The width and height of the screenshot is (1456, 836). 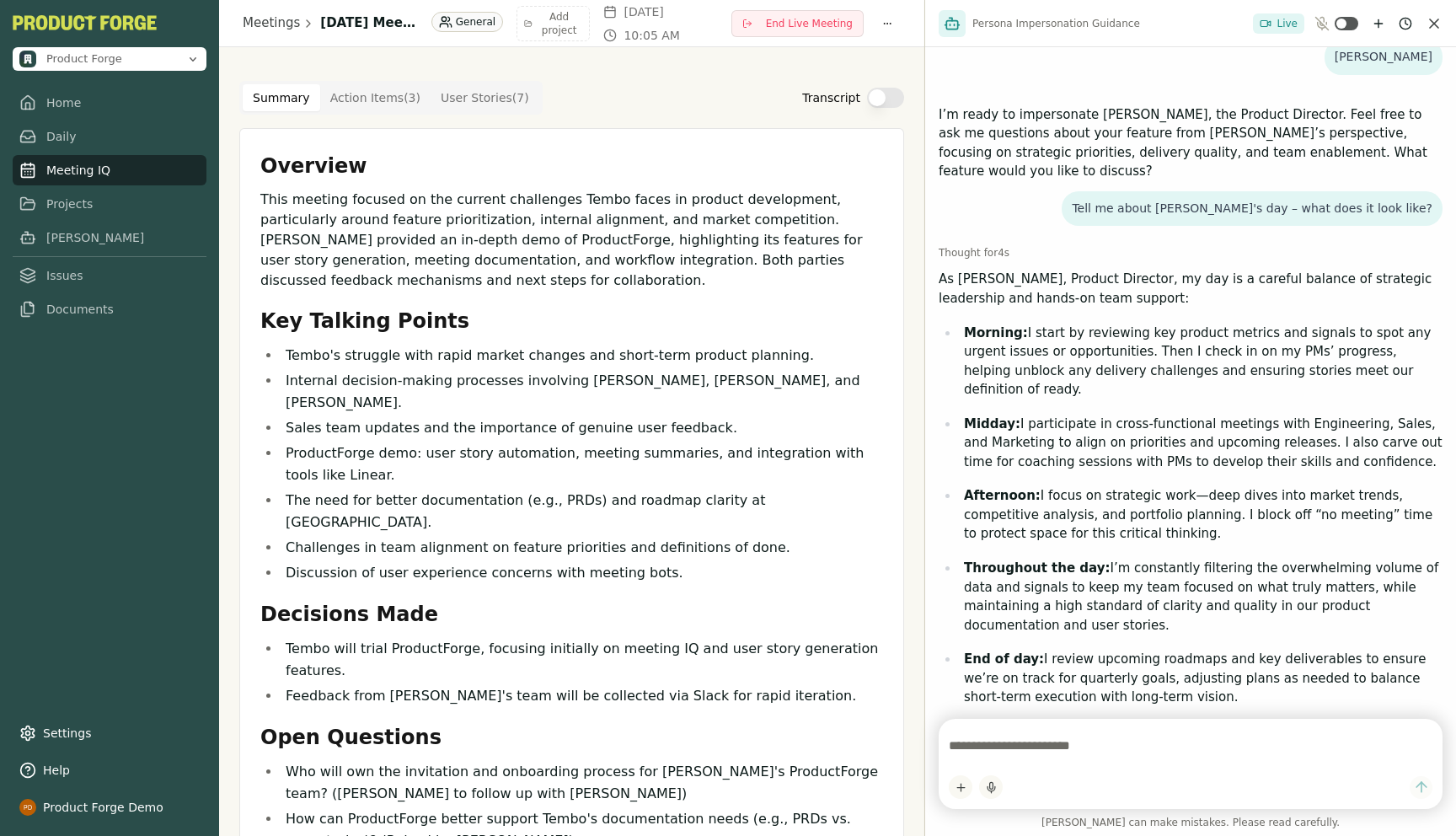 I want to click on p: I review upcoming roadmaps and key deliverables to ensure we’re on track for quarterly goals, adj..., so click(x=1203, y=678).